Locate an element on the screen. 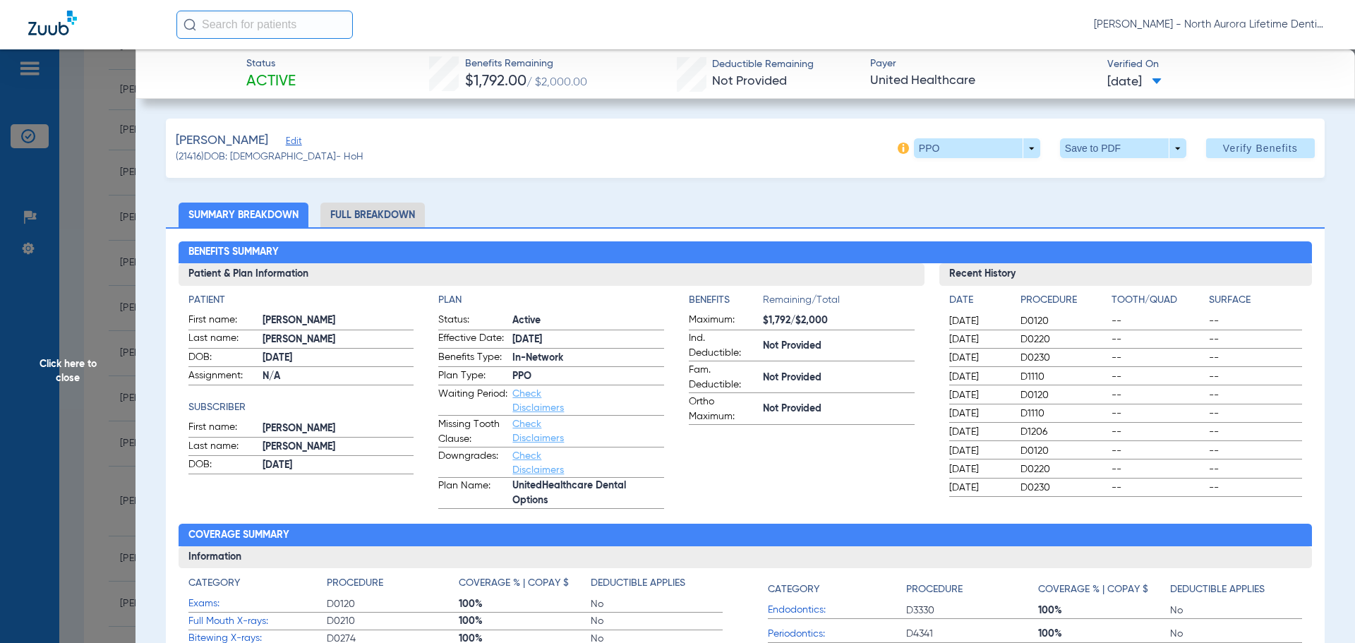 Image resolution: width=1355 pixels, height=643 pixels. span: D0210 is located at coordinates (393, 621).